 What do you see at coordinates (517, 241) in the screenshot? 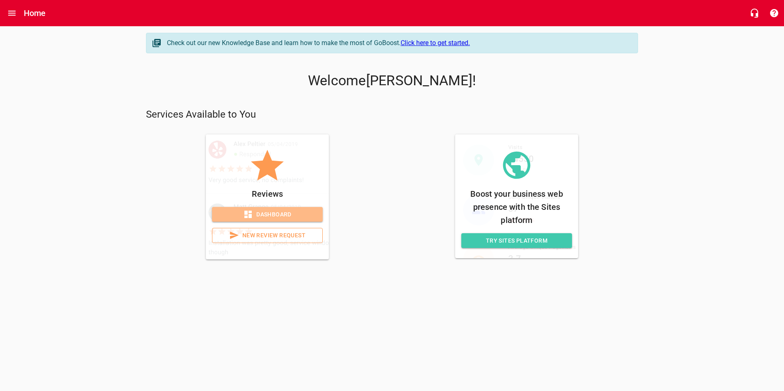
I see `span: Try Sites Platform` at bounding box center [517, 241].